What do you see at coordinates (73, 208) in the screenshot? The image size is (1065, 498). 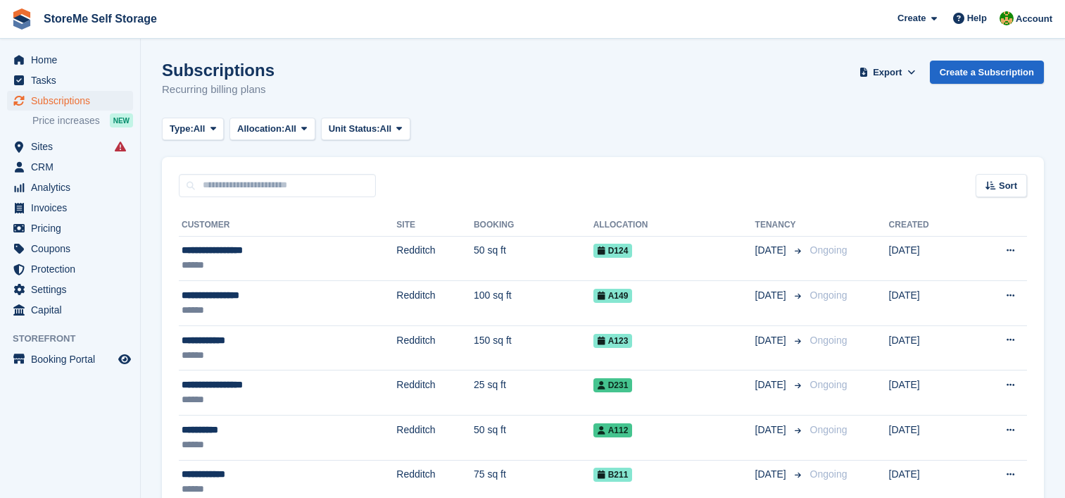 I see `span: Invoices` at bounding box center [73, 208].